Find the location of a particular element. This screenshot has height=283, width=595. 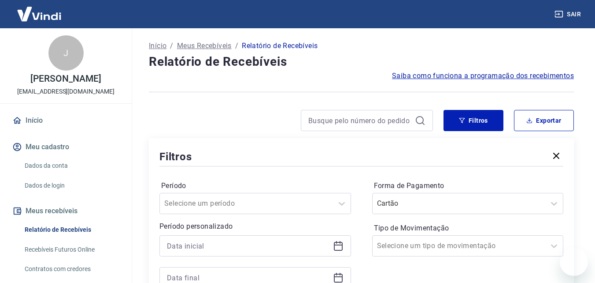

p: Período personalizado is located at coordinates (255, 226).